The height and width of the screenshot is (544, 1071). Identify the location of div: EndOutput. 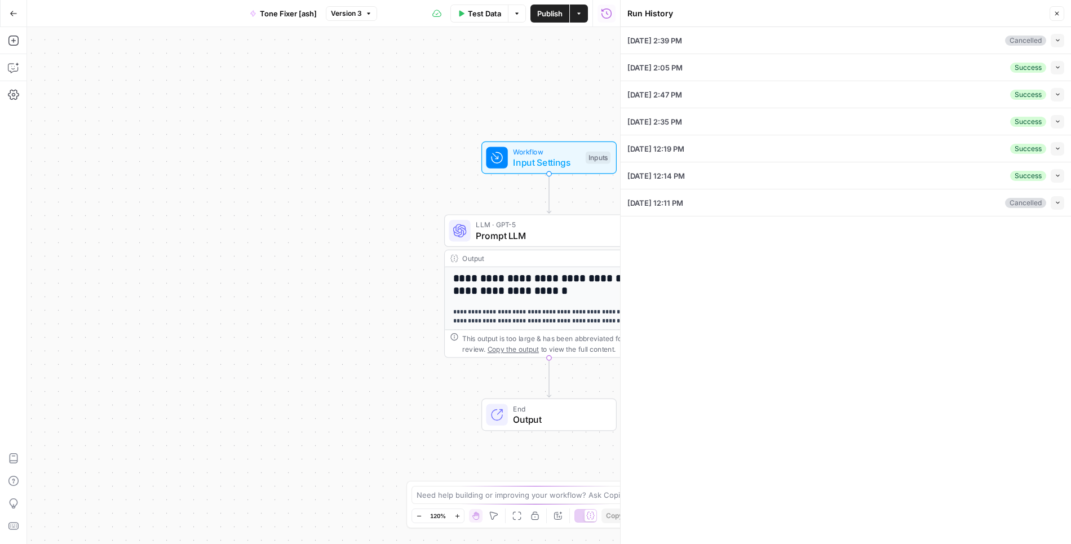
(549, 415).